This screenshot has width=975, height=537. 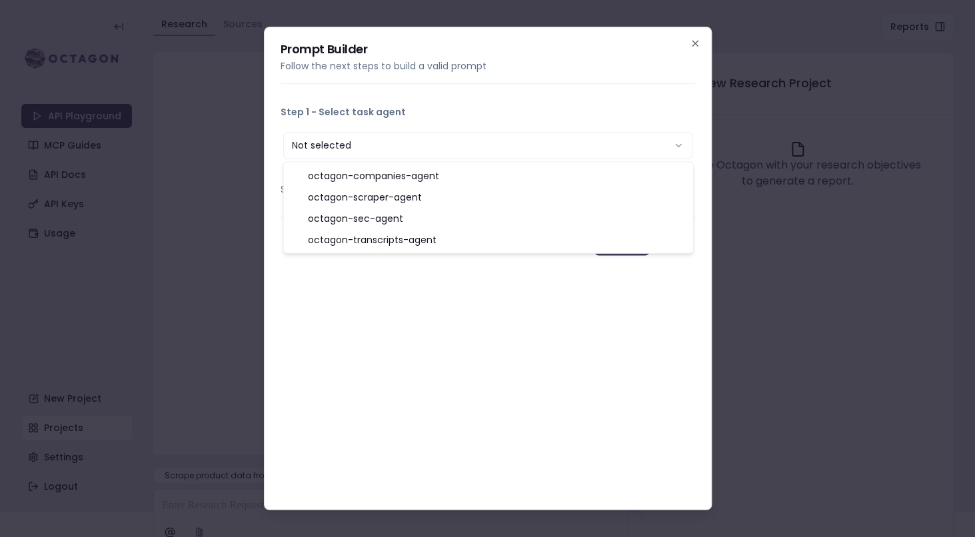 I want to click on button: Step 2 - Specify additional options, so click(x=488, y=189).